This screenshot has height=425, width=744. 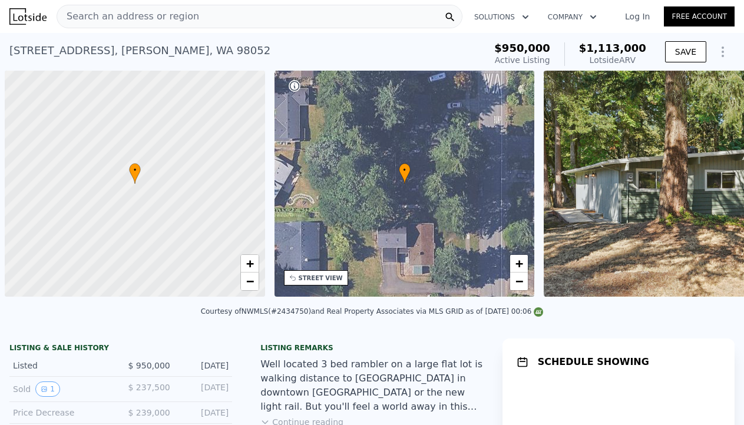 I want to click on div: LISTING & SALE HISTORY, so click(x=121, y=349).